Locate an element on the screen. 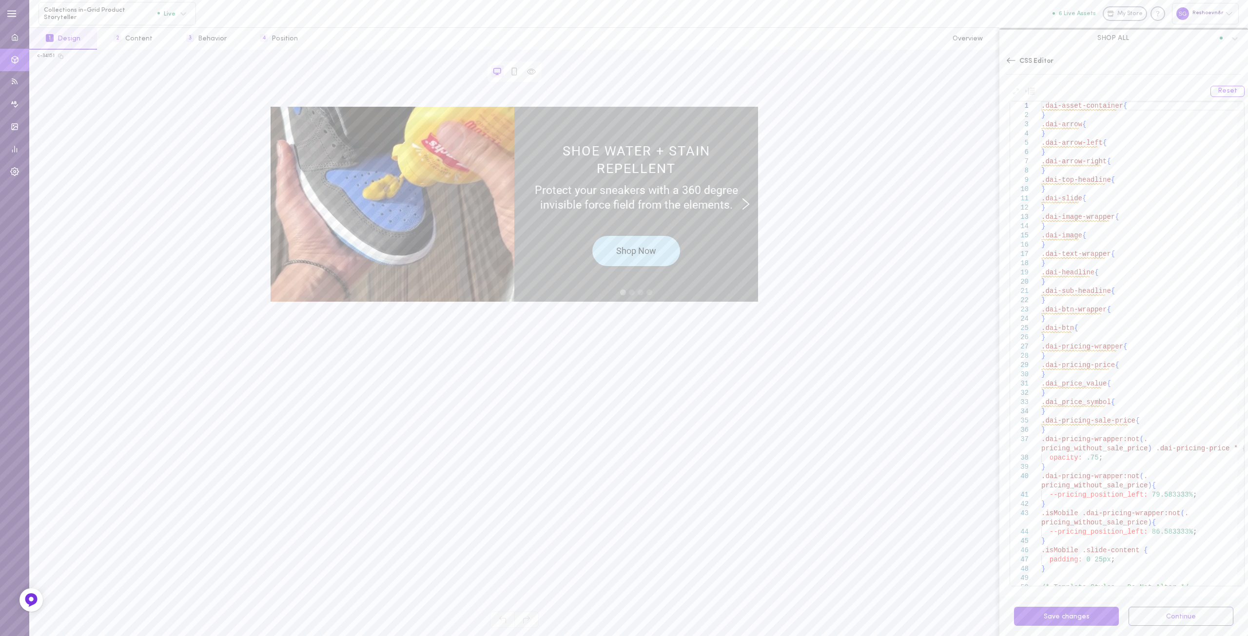 Image resolution: width=1248 pixels, height=636 pixels. span: .dai-pricing-wrapper is located at coordinates (1082, 347).